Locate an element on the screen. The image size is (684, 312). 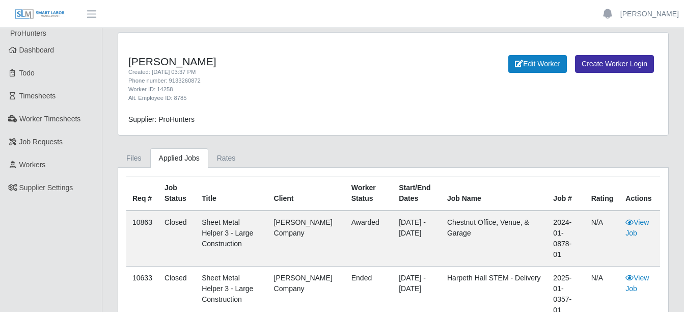
th: Title is located at coordinates (231, 194).